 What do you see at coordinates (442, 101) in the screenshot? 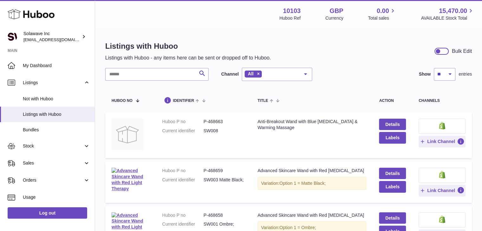
I see `div: channels` at bounding box center [442, 101].